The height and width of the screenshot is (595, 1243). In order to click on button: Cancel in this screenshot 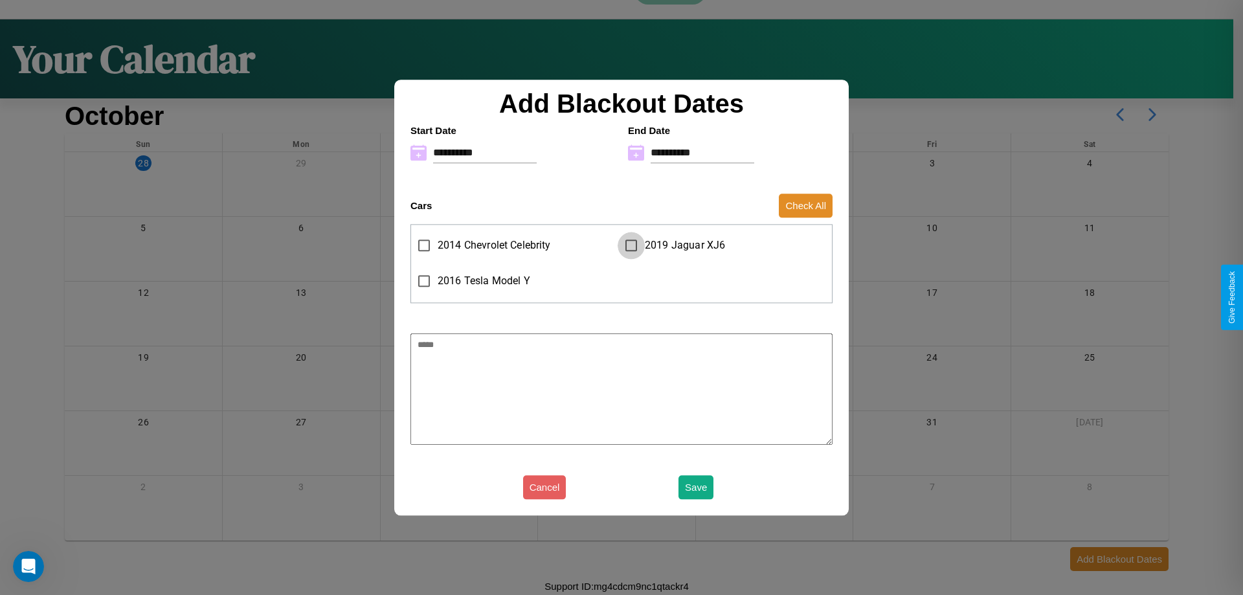, I will do `click(545, 487)`.